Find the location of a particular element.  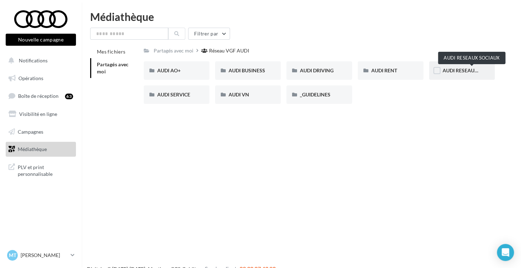

a: Visibilité en ligne is located at coordinates (41, 114).